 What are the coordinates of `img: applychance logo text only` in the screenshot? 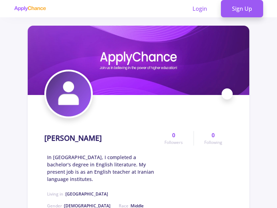 It's located at (30, 9).